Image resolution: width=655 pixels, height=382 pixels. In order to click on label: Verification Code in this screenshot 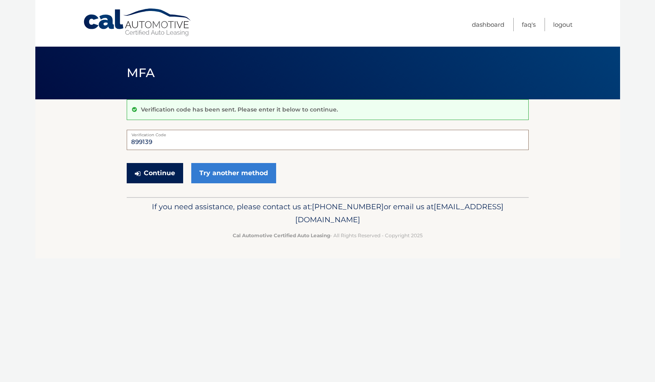, I will do `click(328, 133)`.